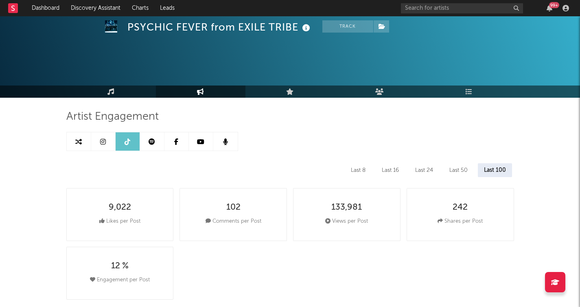 The width and height of the screenshot is (580, 307). I want to click on div: Last 8, so click(358, 170).